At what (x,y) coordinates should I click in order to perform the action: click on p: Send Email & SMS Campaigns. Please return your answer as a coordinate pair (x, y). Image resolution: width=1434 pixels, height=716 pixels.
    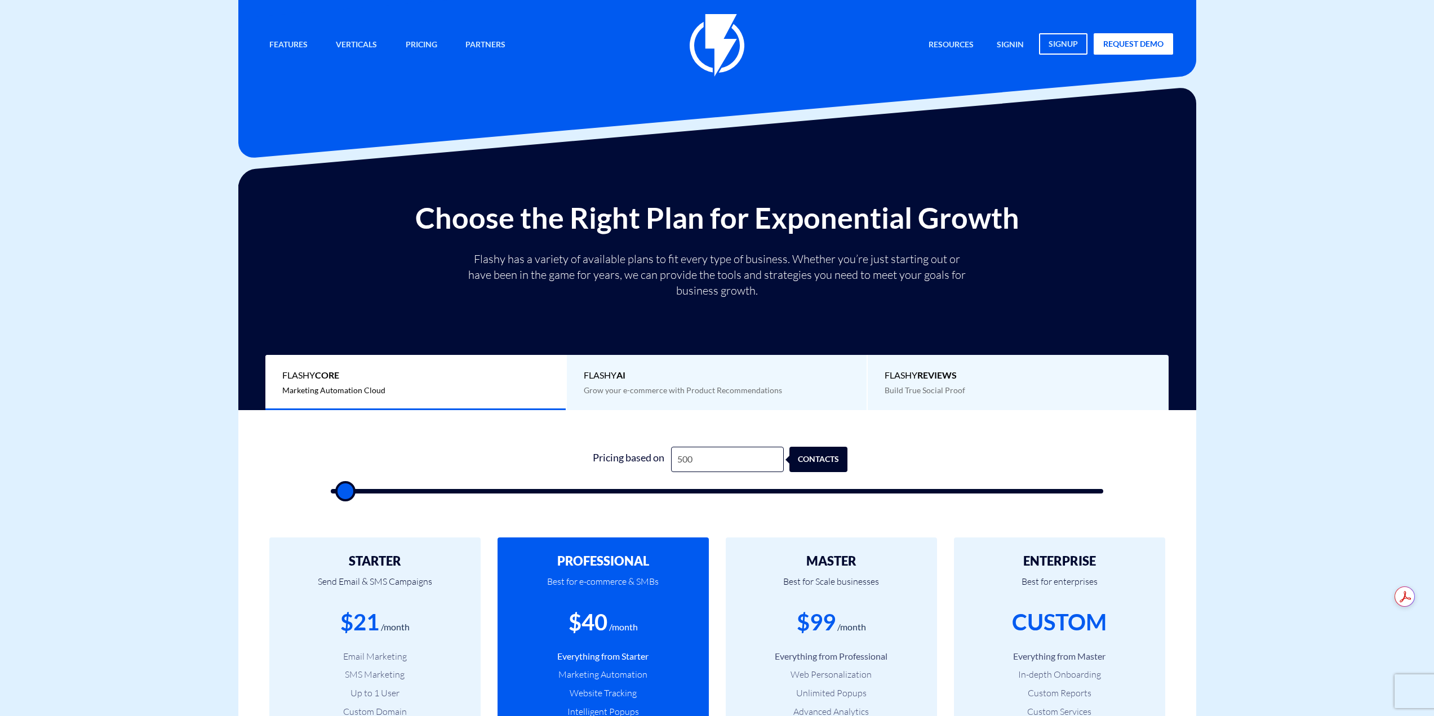
    Looking at the image, I should click on (375, 587).